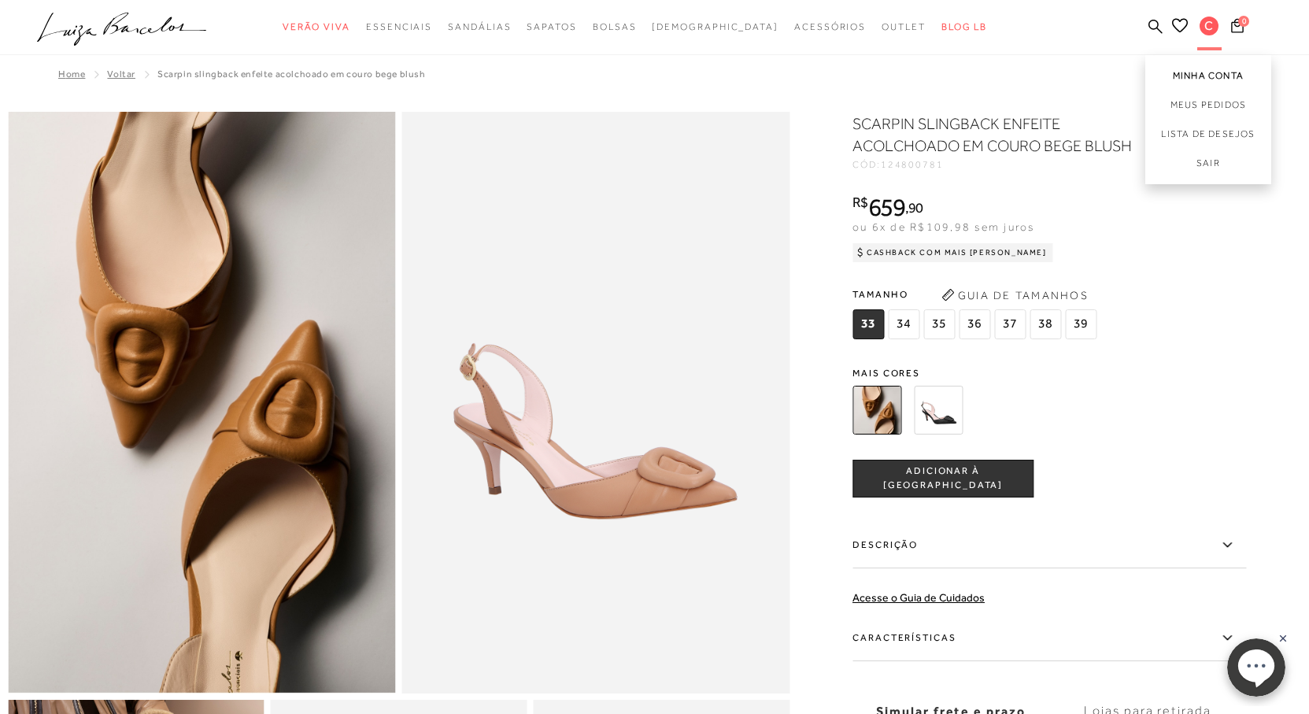 This screenshot has width=1309, height=714. What do you see at coordinates (551, 27) in the screenshot?
I see `span: Sapatos` at bounding box center [551, 27].